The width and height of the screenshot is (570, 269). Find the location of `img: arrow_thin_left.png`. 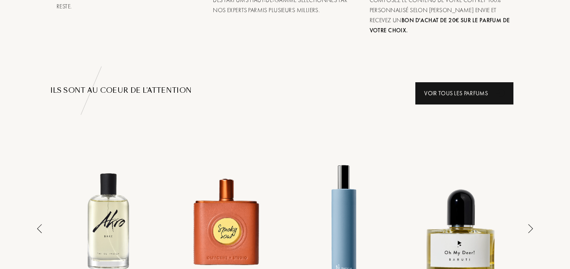

img: arrow_thin_left.png is located at coordinates (39, 228).